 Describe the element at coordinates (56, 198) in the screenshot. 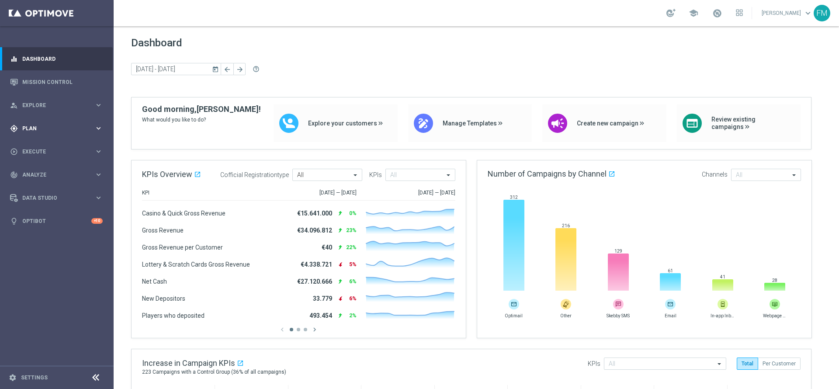

I see `div: Data Studio keyboard_arrow_right` at that location.